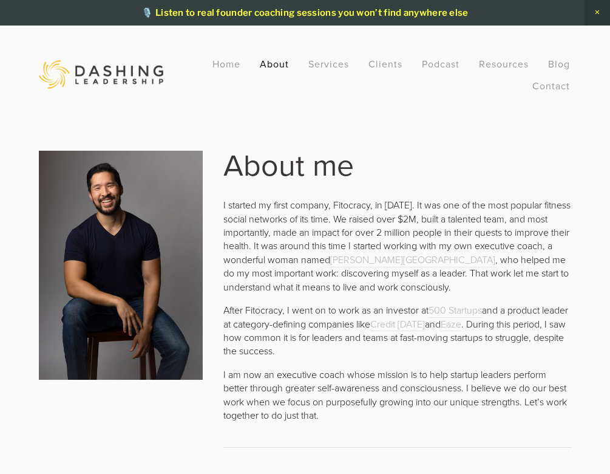  I want to click on a: 500 Startups, so click(455, 310).